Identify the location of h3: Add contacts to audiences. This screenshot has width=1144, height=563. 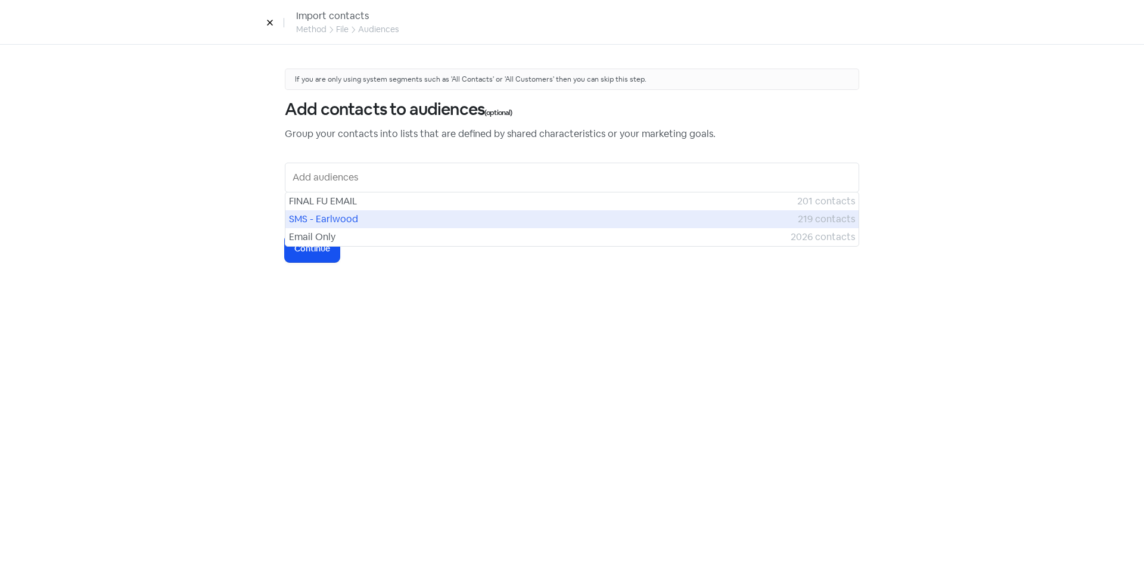
(572, 110).